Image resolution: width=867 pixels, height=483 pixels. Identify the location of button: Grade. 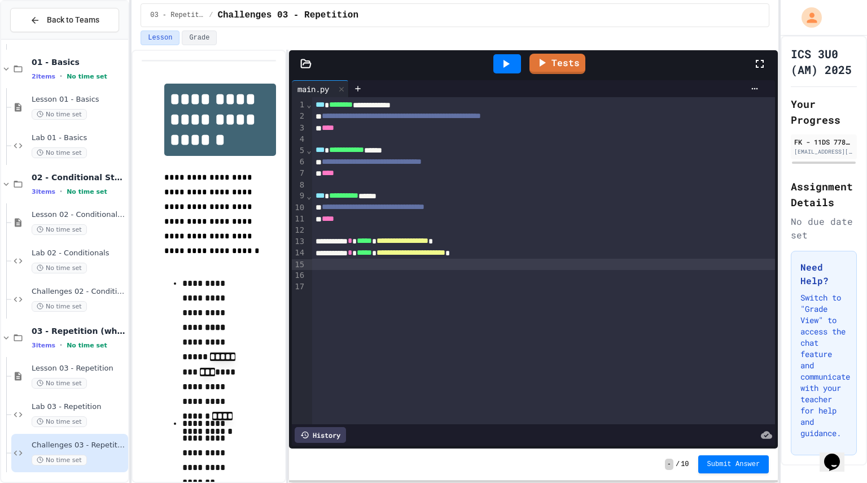
(199, 38).